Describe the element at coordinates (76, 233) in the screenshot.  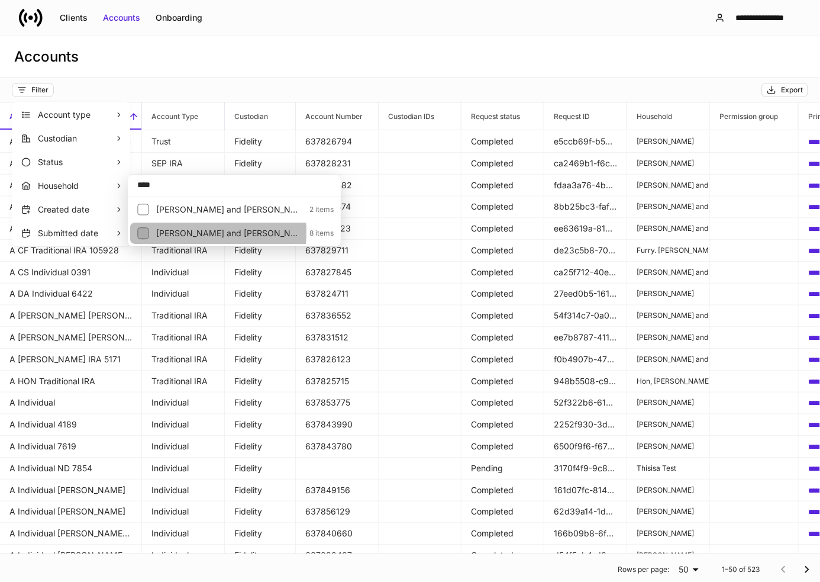
I see `p: Submitted date` at that location.